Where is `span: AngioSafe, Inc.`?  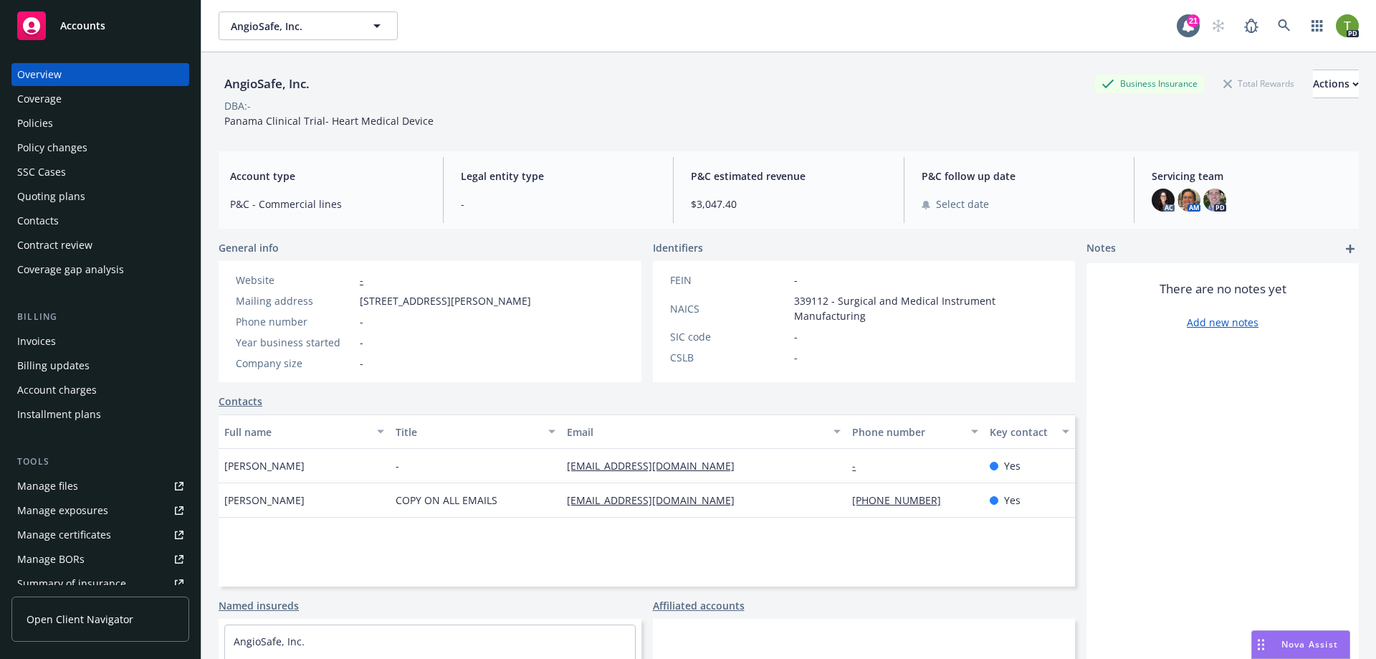 span: AngioSafe, Inc. is located at coordinates (292, 26).